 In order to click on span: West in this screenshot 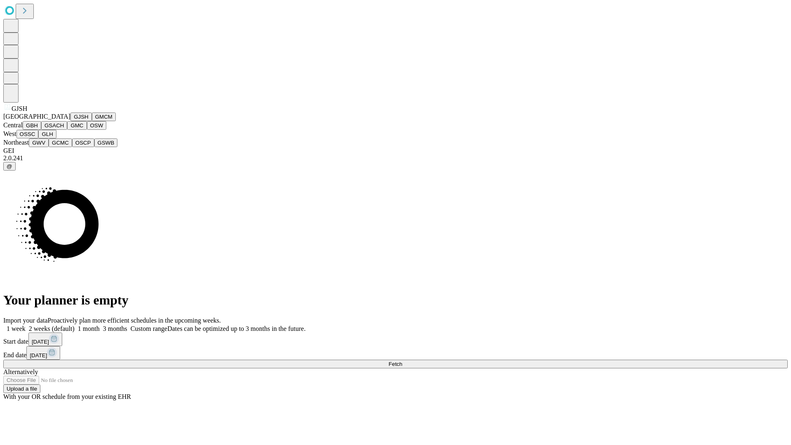, I will do `click(10, 134)`.